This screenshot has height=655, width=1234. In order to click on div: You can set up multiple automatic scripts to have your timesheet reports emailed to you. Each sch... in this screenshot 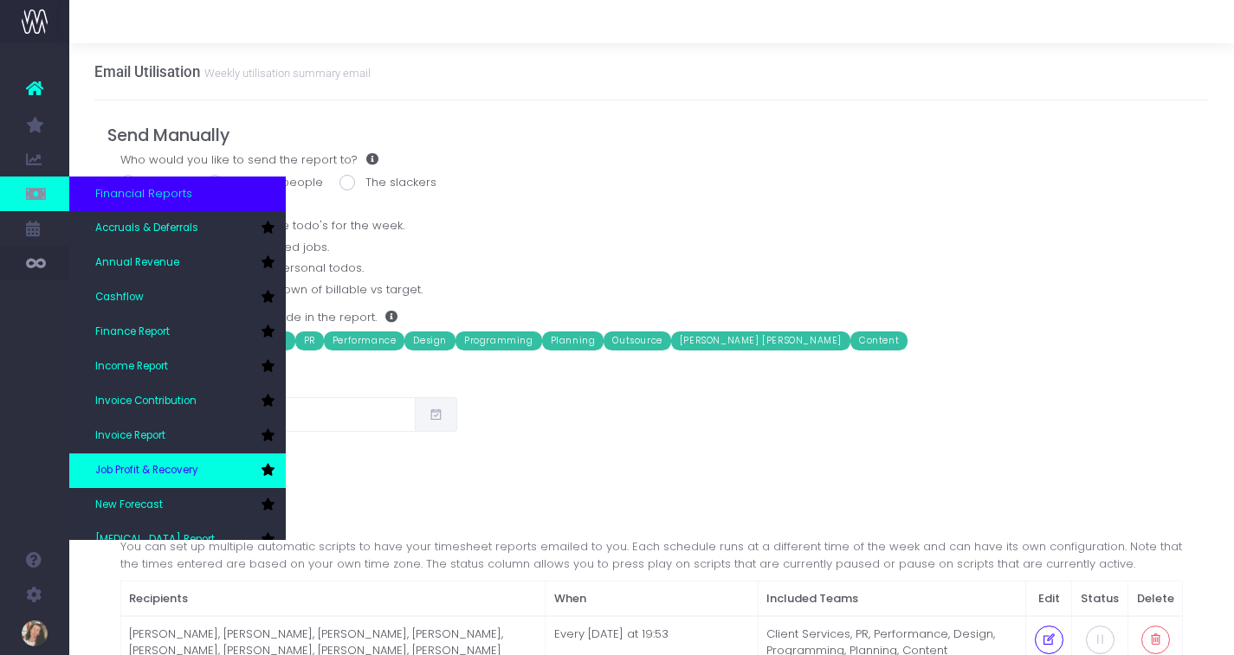, I will do `click(652, 555)`.